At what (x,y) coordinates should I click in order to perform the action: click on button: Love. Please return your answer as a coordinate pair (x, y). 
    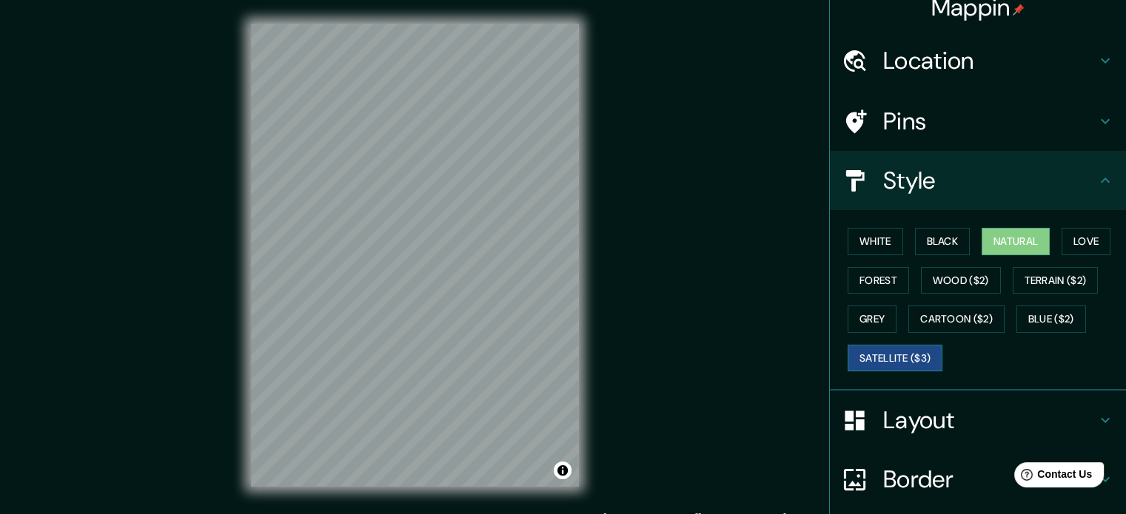
    Looking at the image, I should click on (1086, 241).